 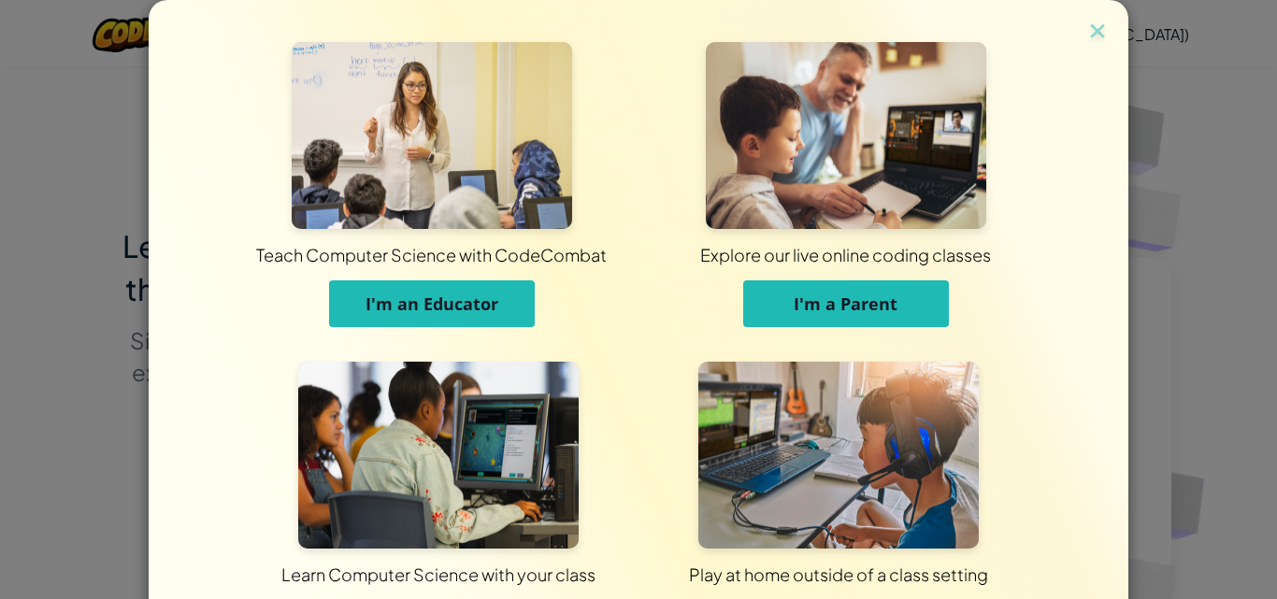 I want to click on span: I'm an Educator, so click(x=432, y=304).